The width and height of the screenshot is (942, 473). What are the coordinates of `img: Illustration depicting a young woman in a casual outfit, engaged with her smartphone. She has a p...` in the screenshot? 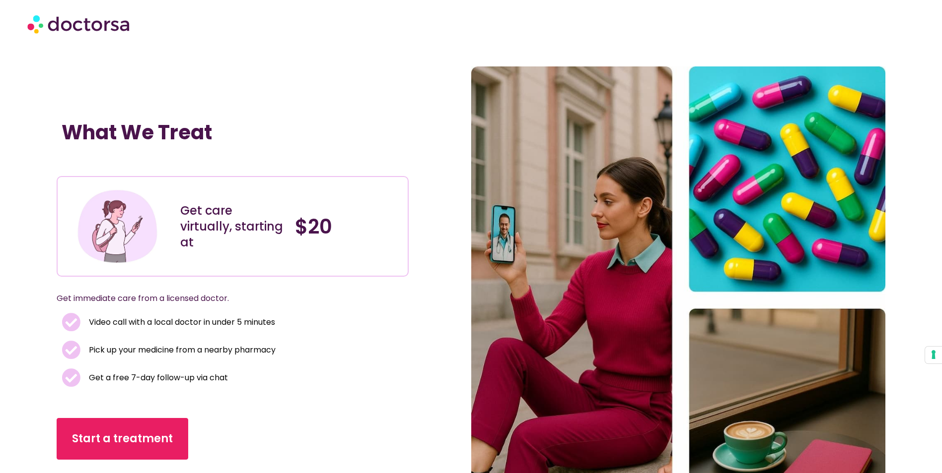 It's located at (117, 226).